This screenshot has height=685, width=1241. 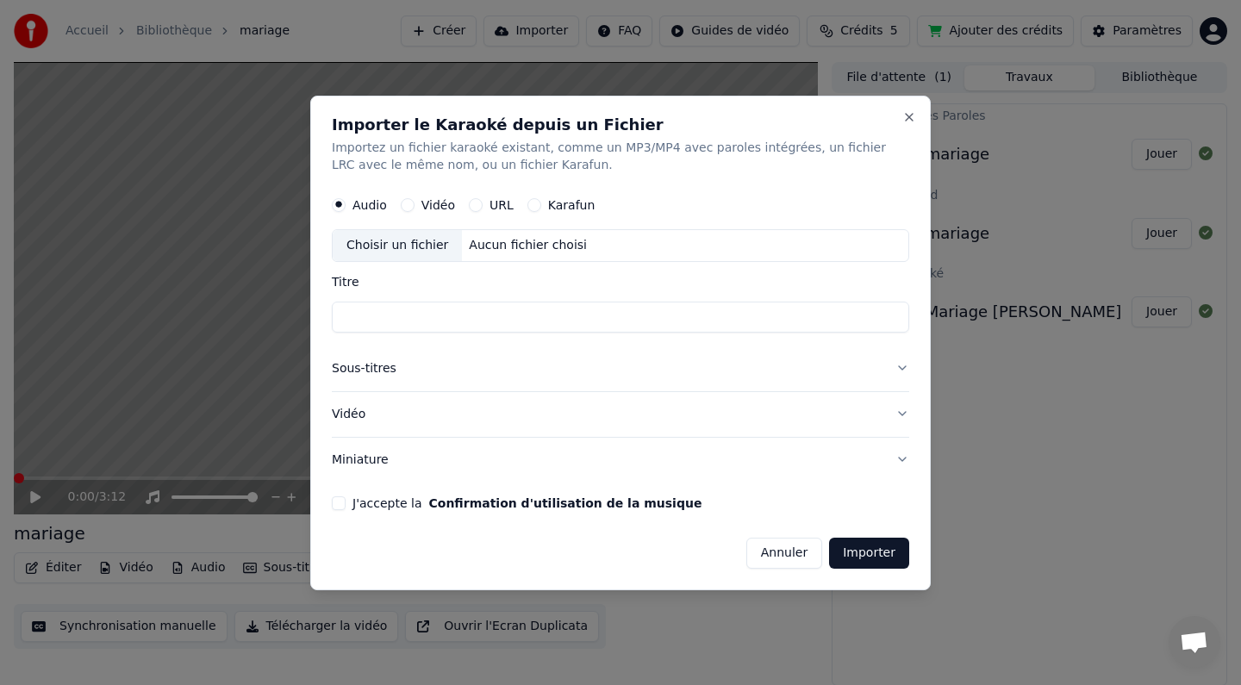 I want to click on div: Aucun fichier choisi, so click(x=527, y=246).